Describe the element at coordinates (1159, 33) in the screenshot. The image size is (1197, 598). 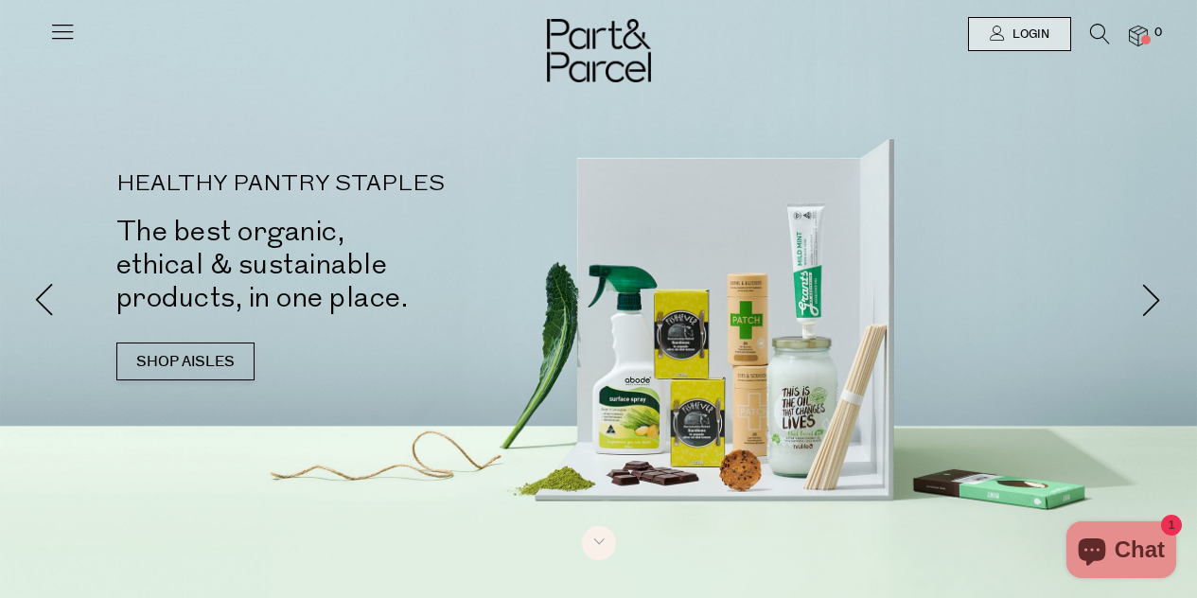
I see `span: 0` at that location.